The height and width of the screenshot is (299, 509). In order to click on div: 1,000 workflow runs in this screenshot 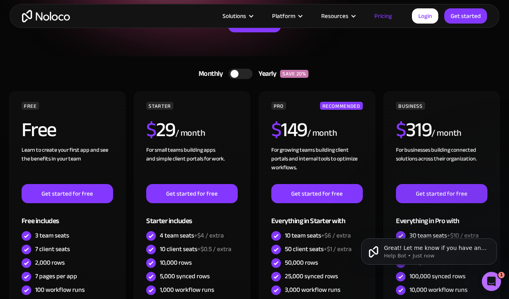, I will do `click(187, 290)`.